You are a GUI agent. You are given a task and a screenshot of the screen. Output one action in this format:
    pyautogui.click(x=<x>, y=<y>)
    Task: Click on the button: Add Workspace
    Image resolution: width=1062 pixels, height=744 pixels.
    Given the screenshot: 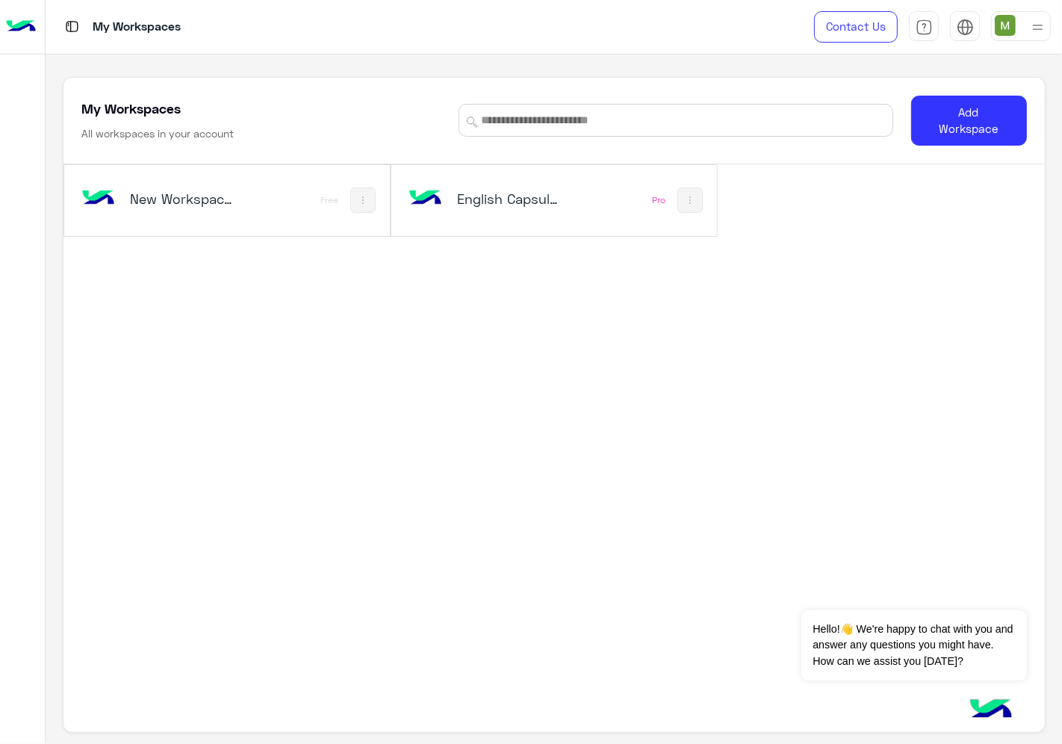 What is the action you would take?
    pyautogui.click(x=969, y=120)
    